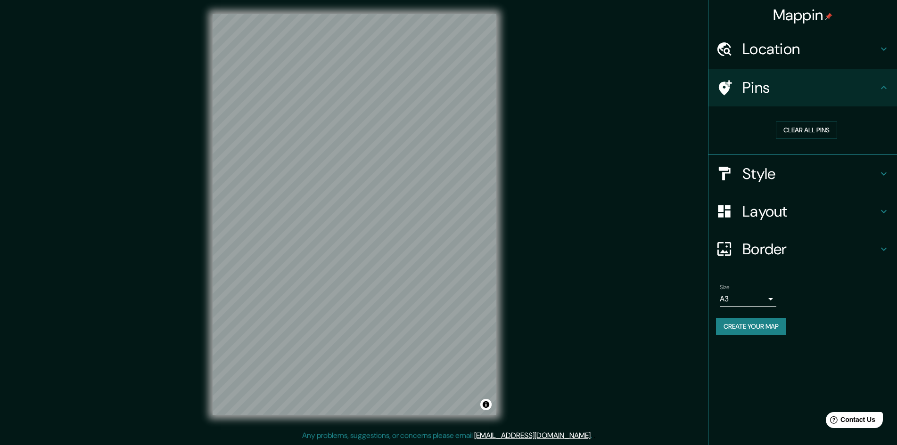 The image size is (897, 445). What do you see at coordinates (802, 249) in the screenshot?
I see `div: Border` at bounding box center [802, 249].